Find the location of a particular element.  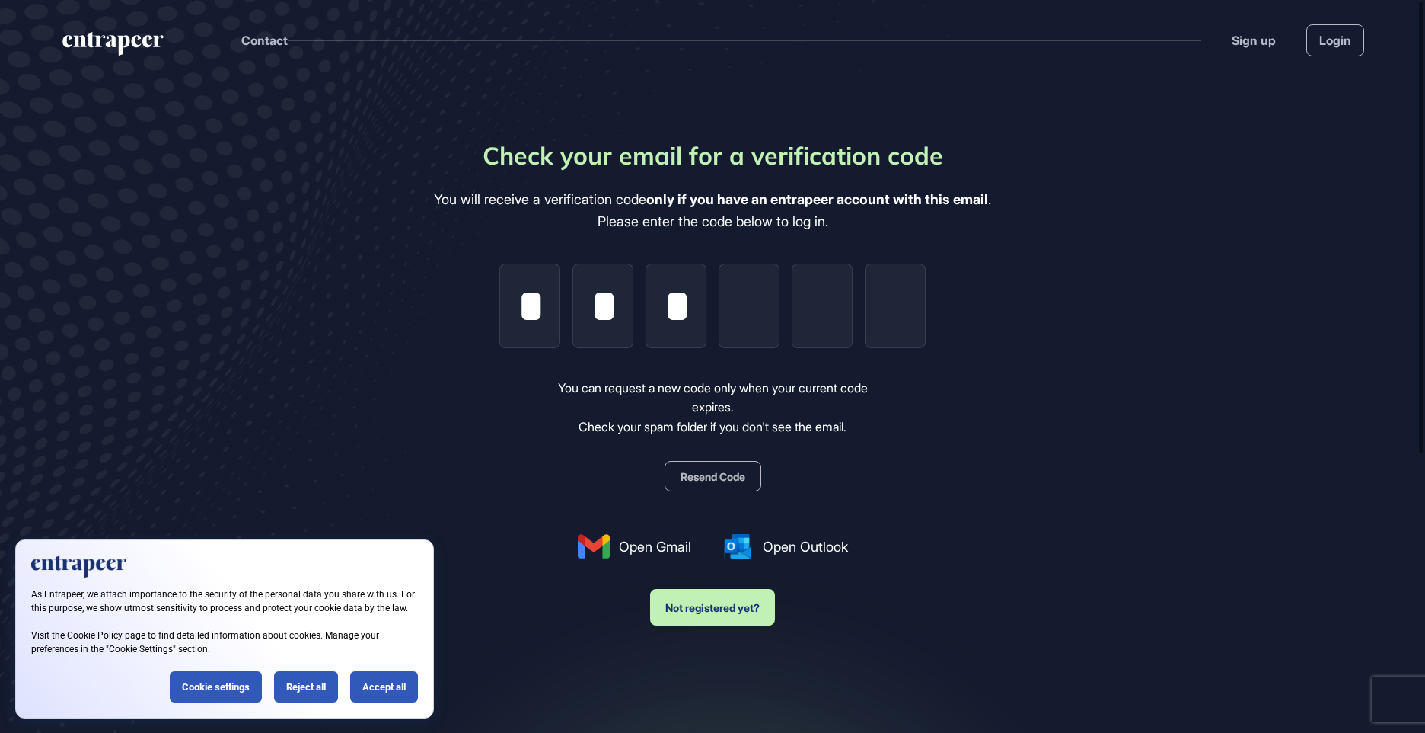

button: Not registered yet? is located at coordinates (713, 607).